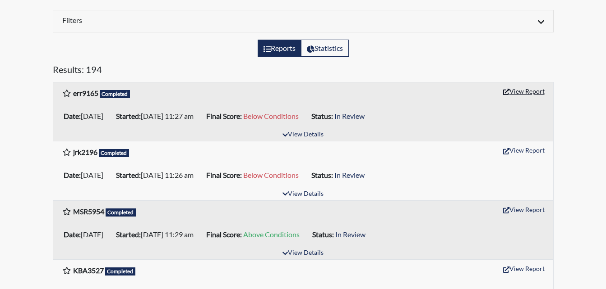 This screenshot has height=289, width=606. Describe the element at coordinates (179, 20) in the screenshot. I see `h6: Filters` at that location.